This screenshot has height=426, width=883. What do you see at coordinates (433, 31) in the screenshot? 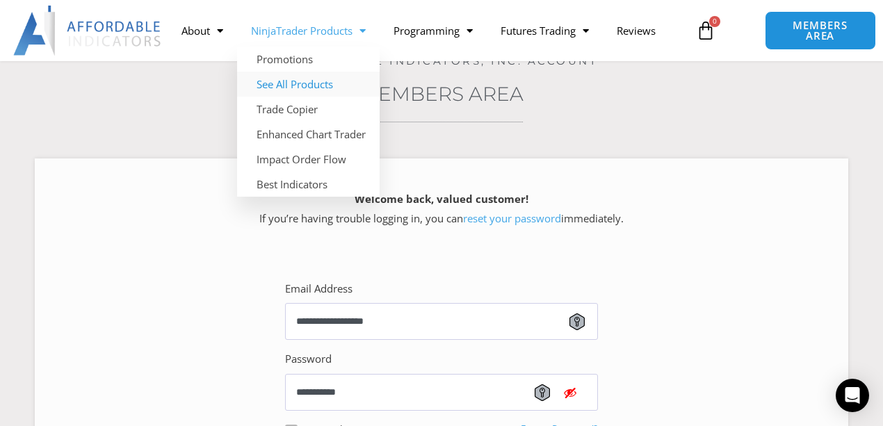
I see `a: Programming` at bounding box center [433, 31].